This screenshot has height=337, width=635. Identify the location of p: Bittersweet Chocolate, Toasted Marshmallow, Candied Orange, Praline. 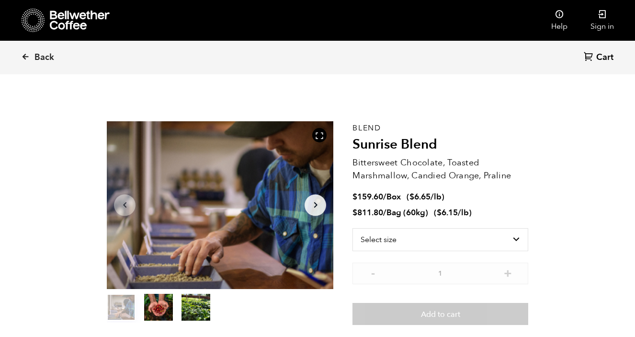
(440, 169).